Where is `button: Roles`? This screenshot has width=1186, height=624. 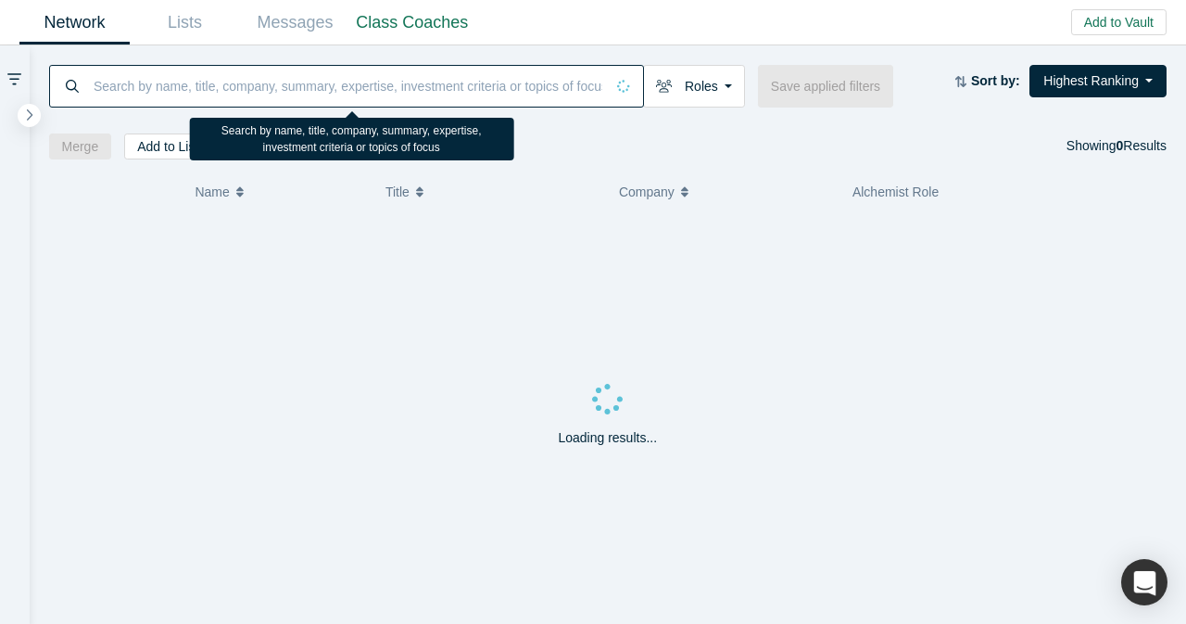 button: Roles is located at coordinates (694, 86).